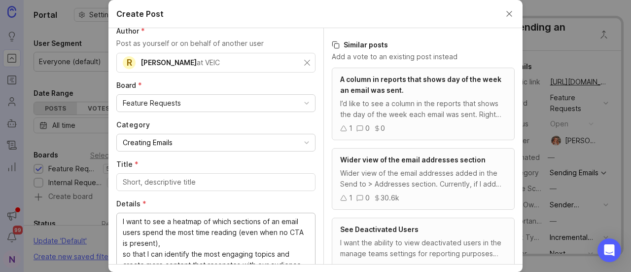  What do you see at coordinates (127, 164) in the screenshot?
I see `span: Title (required)` at bounding box center [127, 164].